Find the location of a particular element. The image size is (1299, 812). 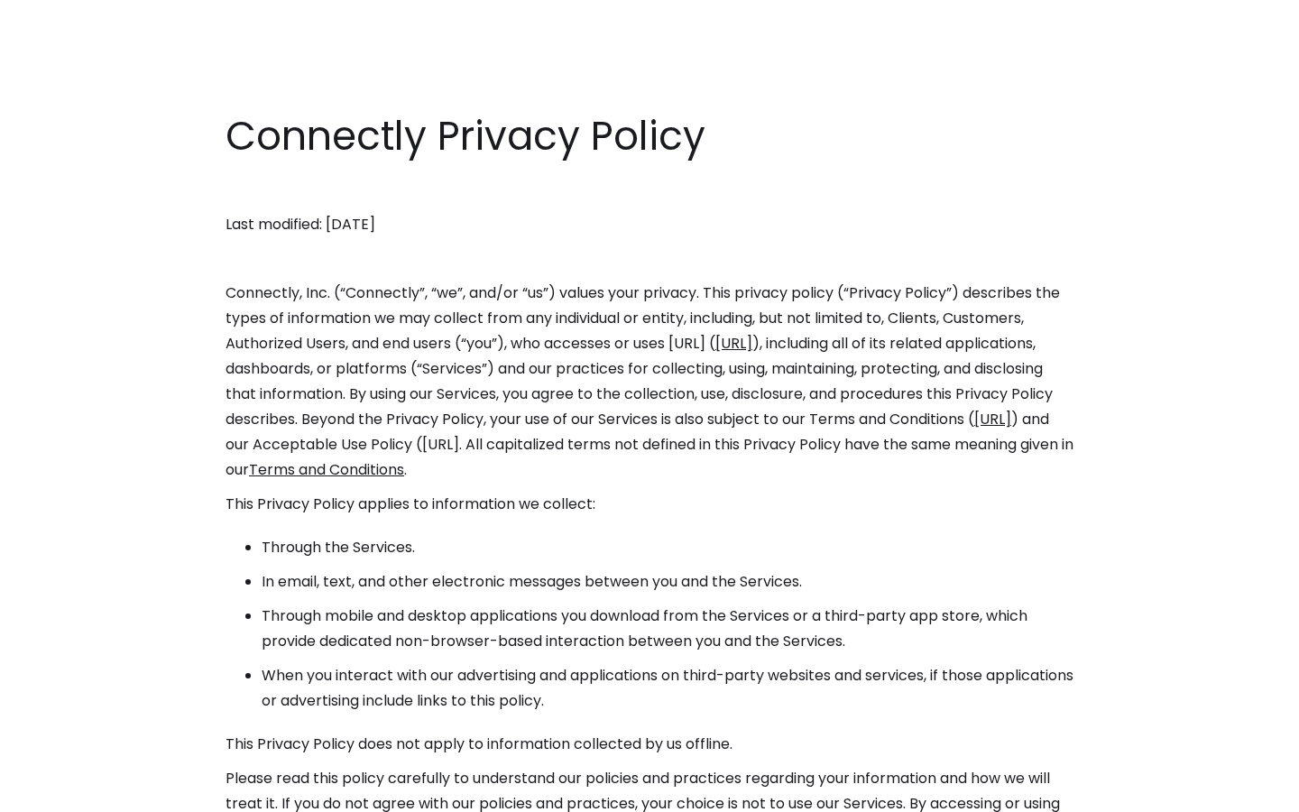

ul: Language list is located at coordinates (72, 793).